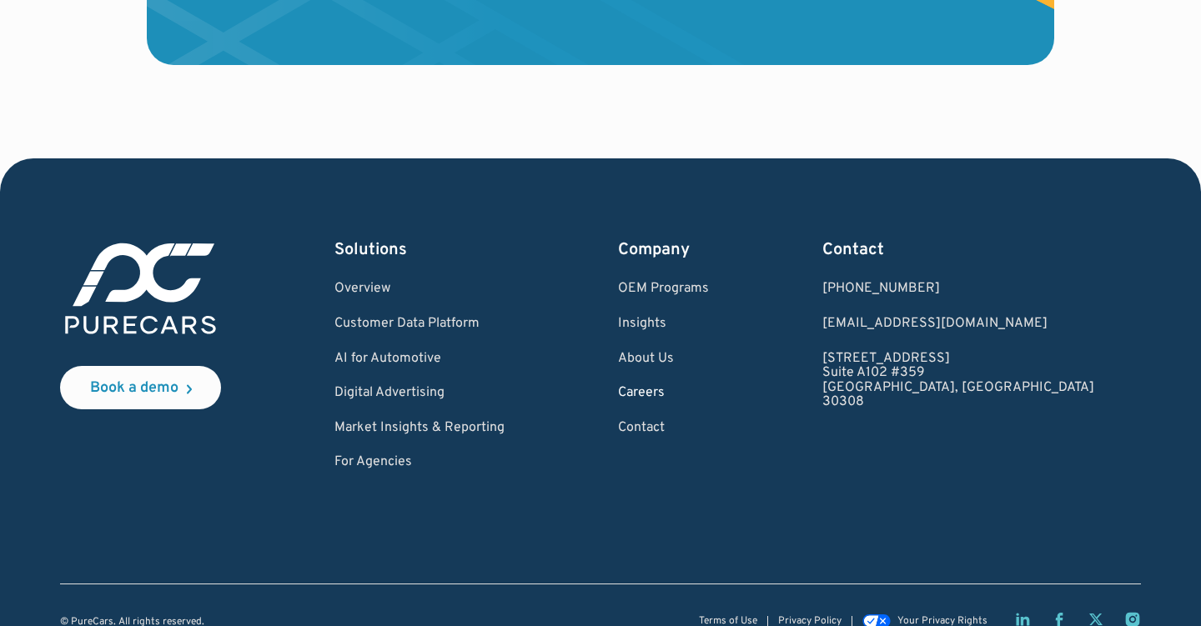  I want to click on a: For Agencies, so click(420, 463).